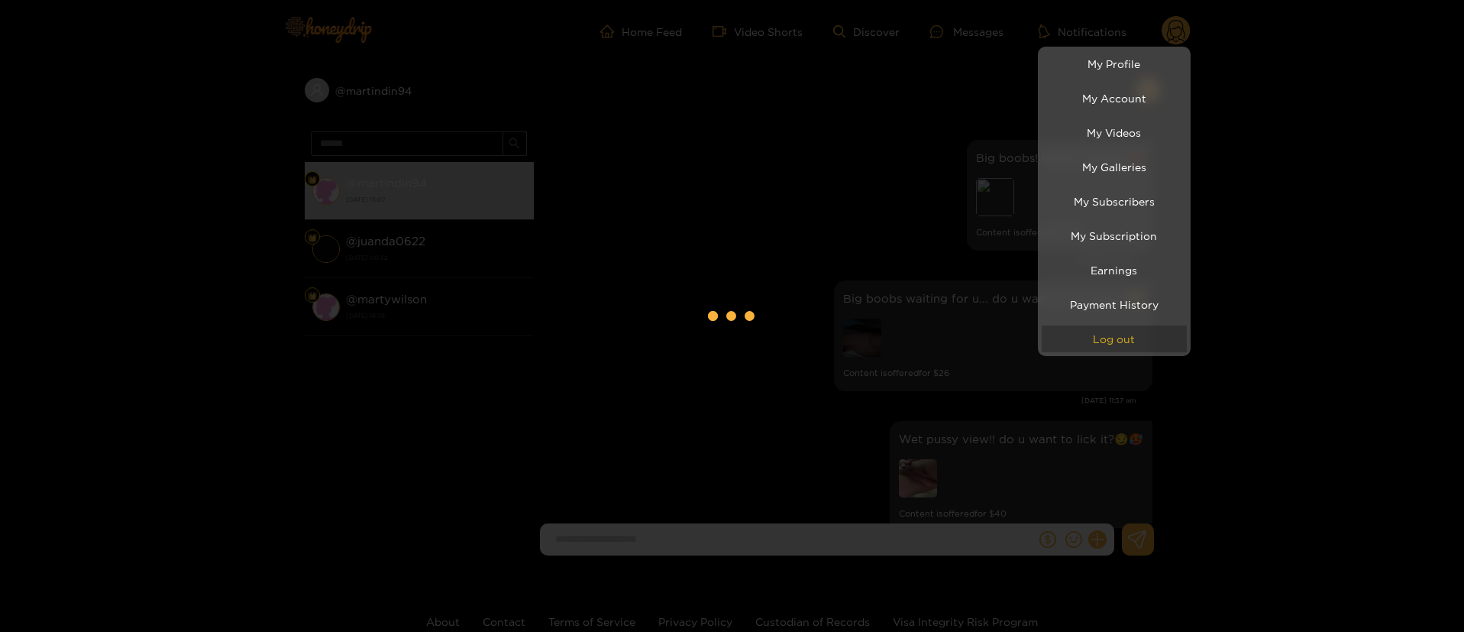 The width and height of the screenshot is (1464, 632). Describe the element at coordinates (1114, 98) in the screenshot. I see `a: My Account` at that location.